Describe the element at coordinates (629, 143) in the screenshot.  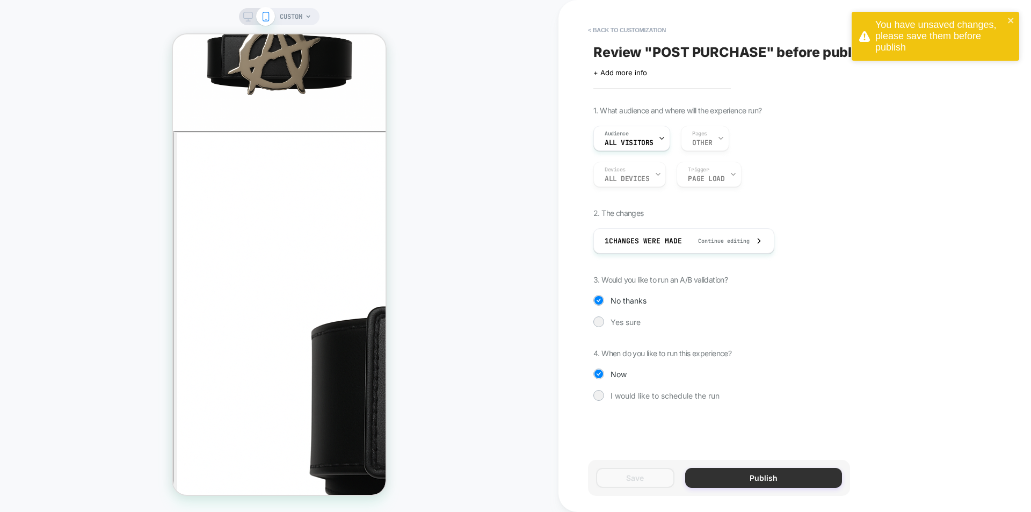
I see `span: All Visitors` at that location.